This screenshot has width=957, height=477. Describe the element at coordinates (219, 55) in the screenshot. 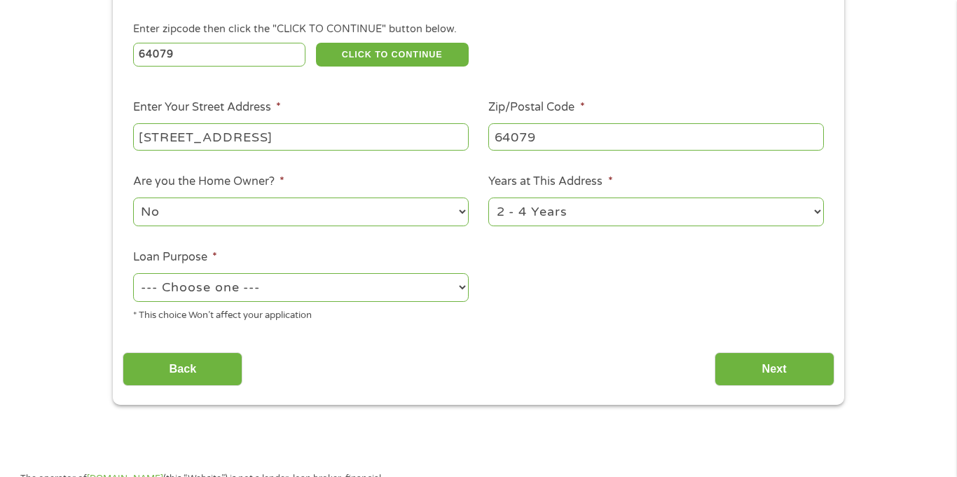

I see `input: Enter Zipcode (e.g 01510)` at that location.